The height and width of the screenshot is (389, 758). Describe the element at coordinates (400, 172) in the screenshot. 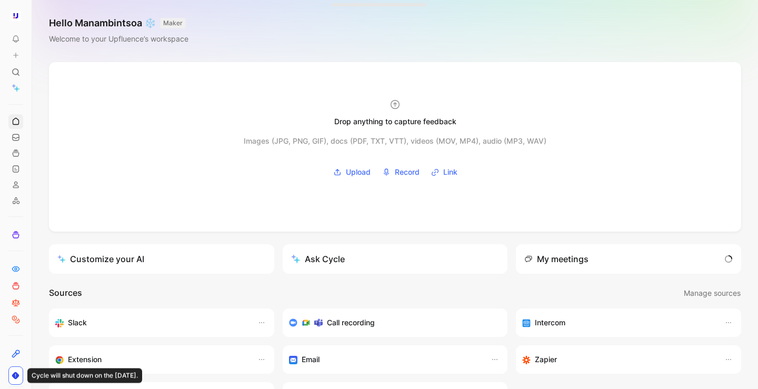

I see `button: Record` at that location.